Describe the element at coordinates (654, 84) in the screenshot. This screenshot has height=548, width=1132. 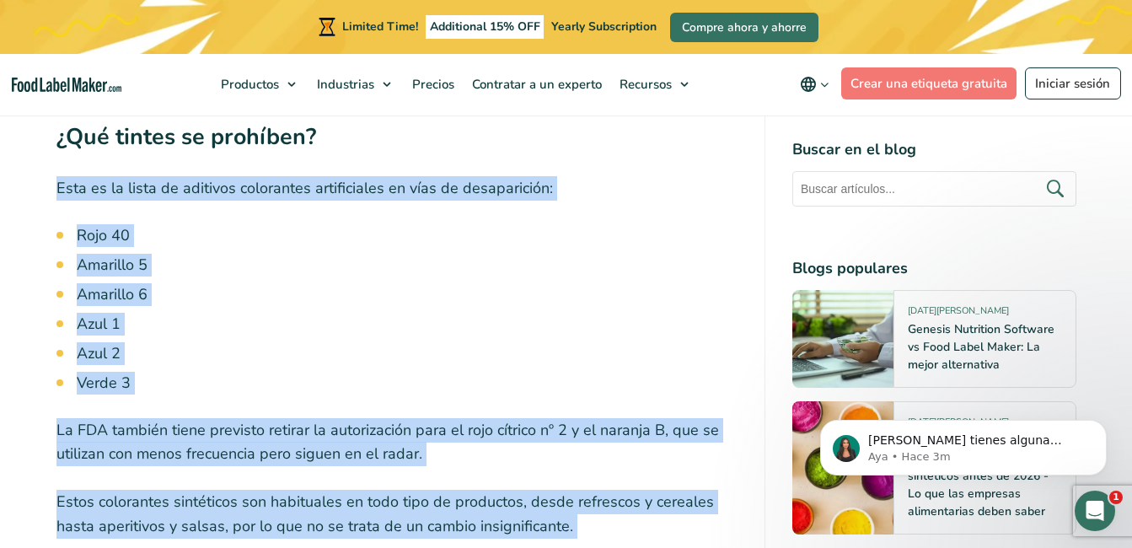
I see `a: Recursos` at that location.